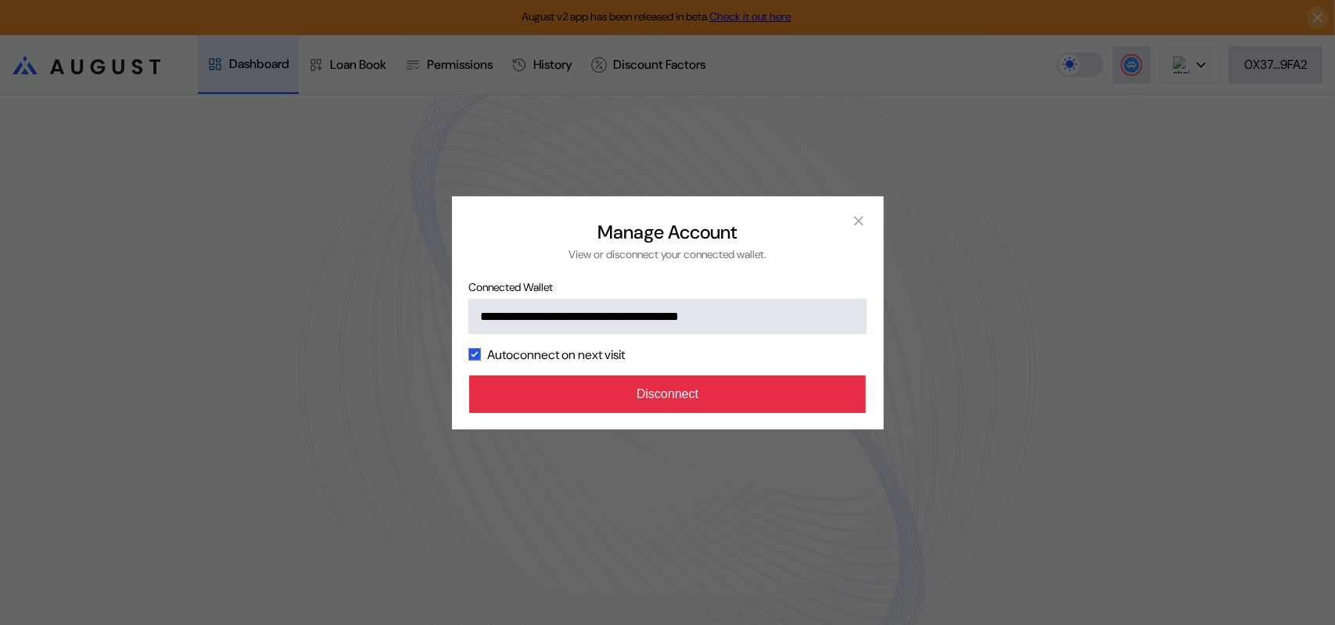 This screenshot has width=1335, height=625. What do you see at coordinates (858, 221) in the screenshot?
I see `button: close modal` at bounding box center [858, 221].